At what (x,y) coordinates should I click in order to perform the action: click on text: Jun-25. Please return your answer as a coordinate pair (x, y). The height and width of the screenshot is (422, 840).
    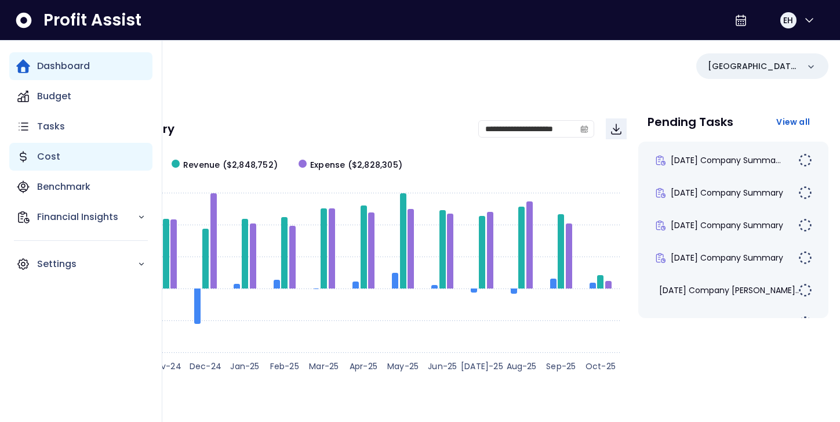
    Looking at the image, I should click on (442, 366).